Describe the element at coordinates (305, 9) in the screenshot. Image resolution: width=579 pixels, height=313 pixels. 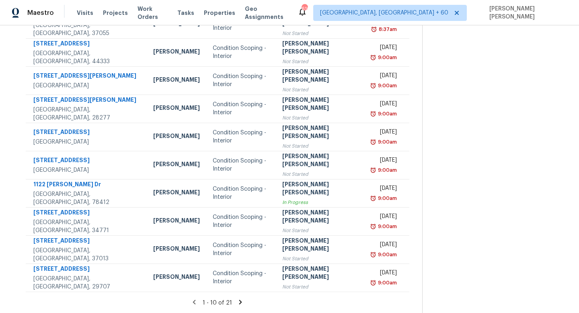
I see `div: 616` at that location.